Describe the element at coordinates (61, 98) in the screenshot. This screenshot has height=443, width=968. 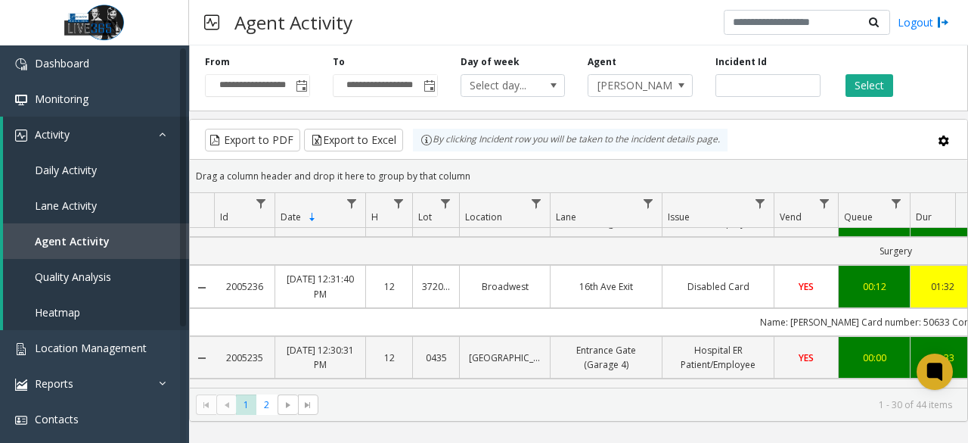
I see `span: Monitoring` at that location.